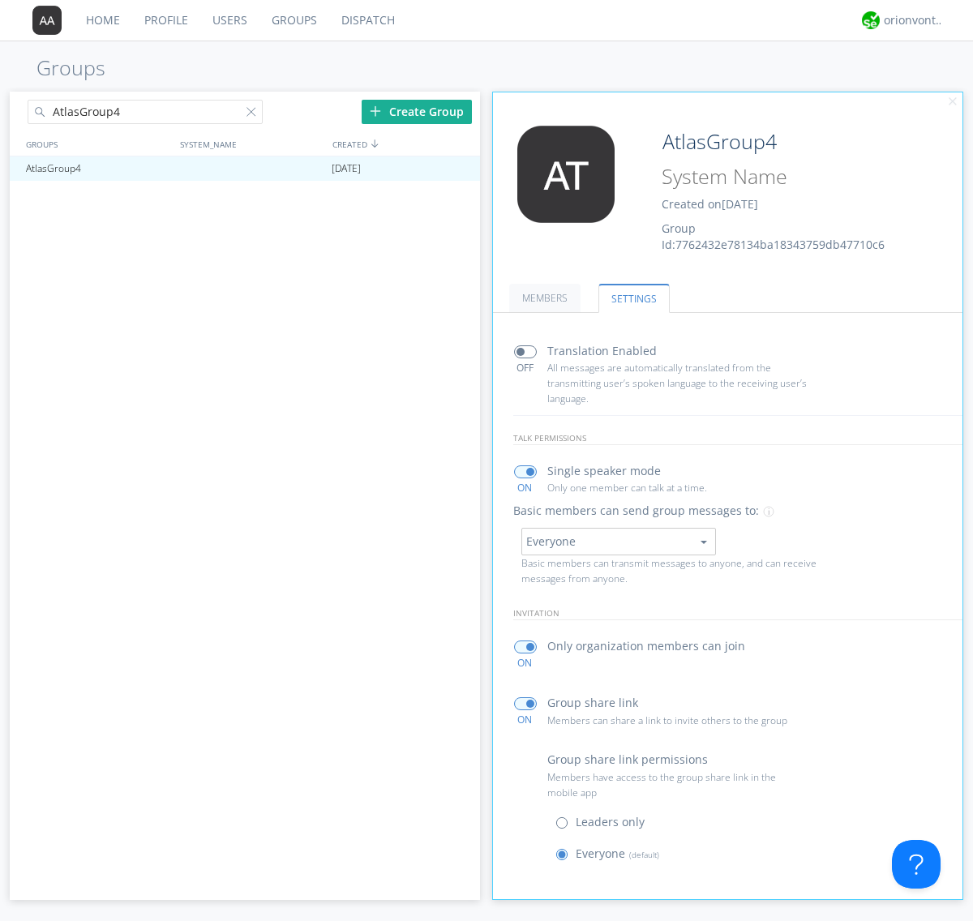 The image size is (973, 921). I want to click on p: Everyone, so click(617, 854).